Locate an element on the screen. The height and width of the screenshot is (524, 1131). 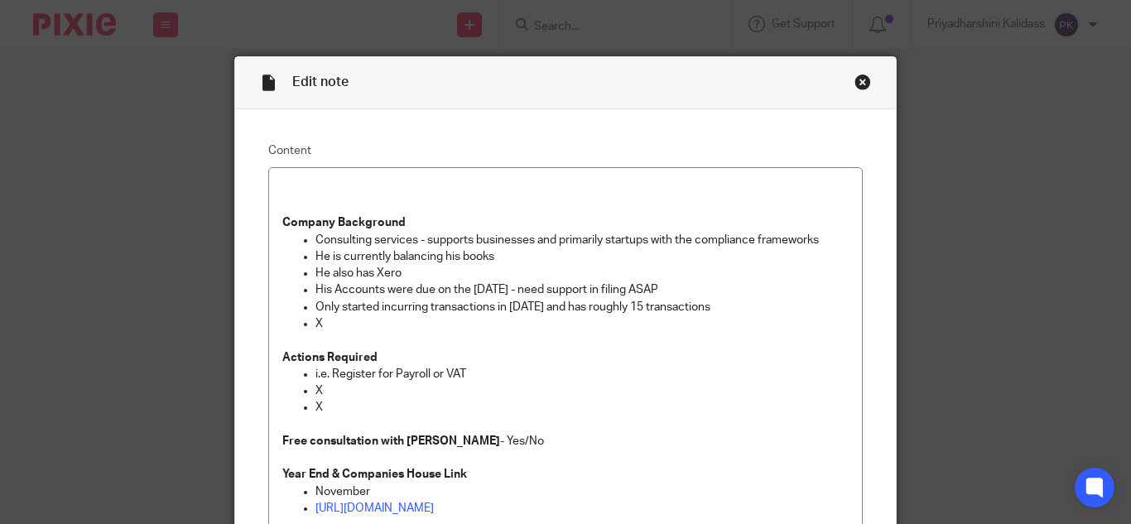
strong: Actions Required is located at coordinates (329, 358).